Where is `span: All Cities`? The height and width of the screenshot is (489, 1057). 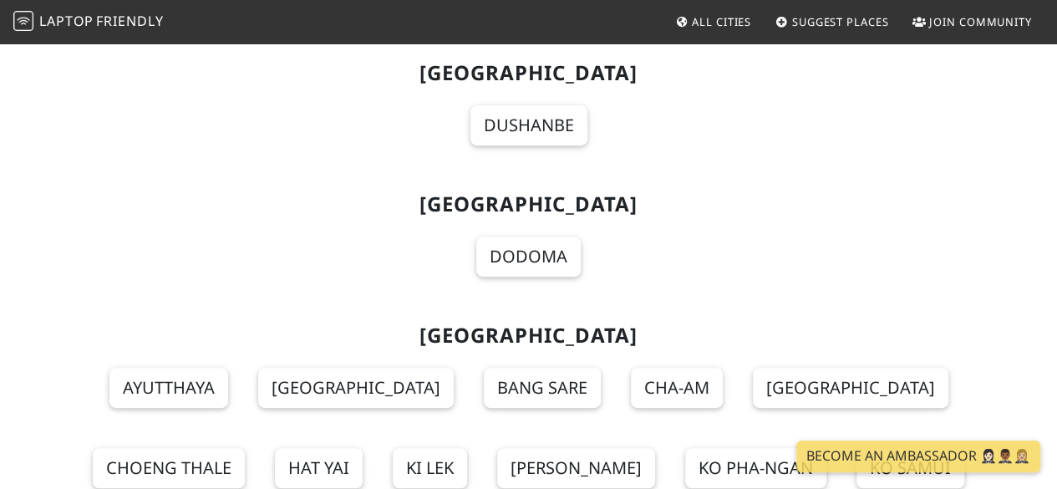 span: All Cities is located at coordinates (721, 22).